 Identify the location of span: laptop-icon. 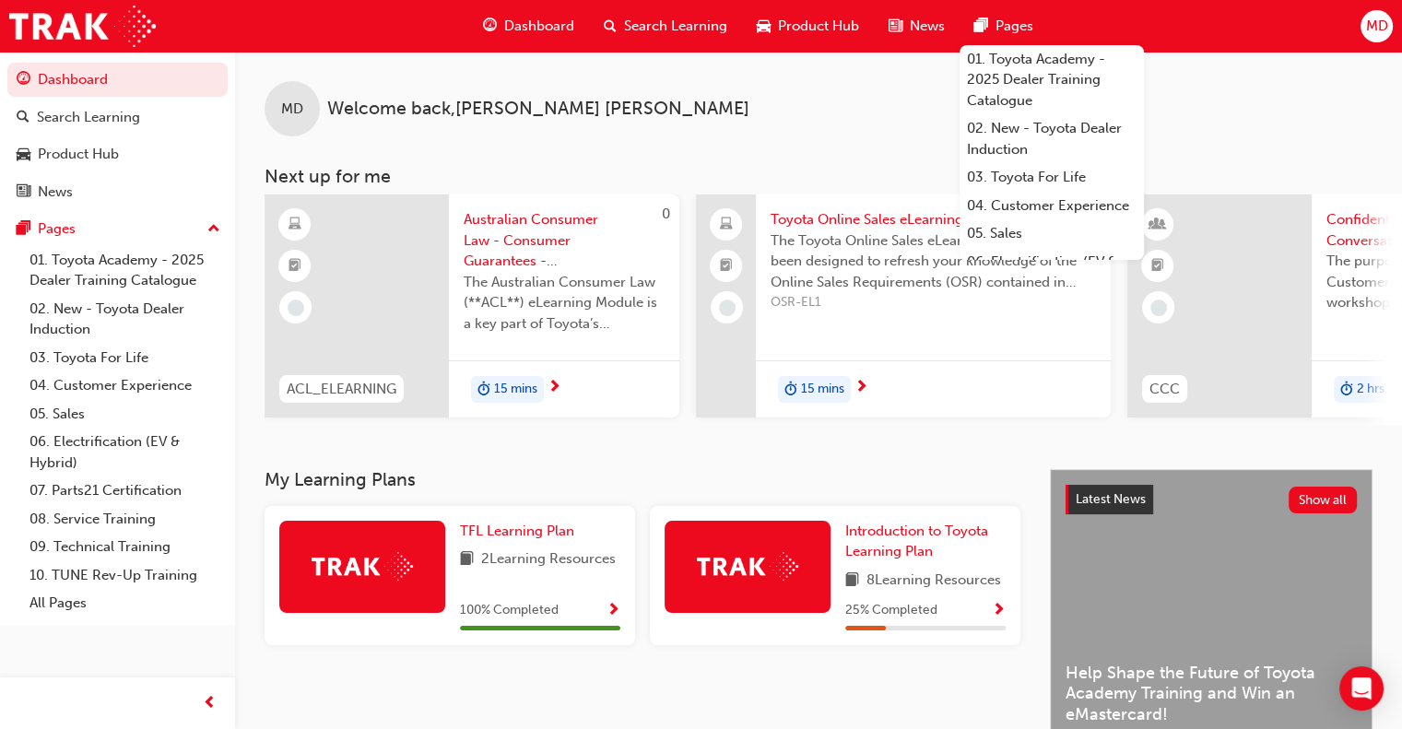
(726, 225).